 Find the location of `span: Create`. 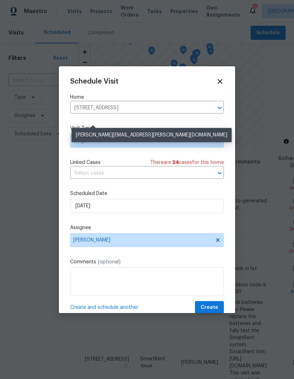

span: Create is located at coordinates (209, 307).